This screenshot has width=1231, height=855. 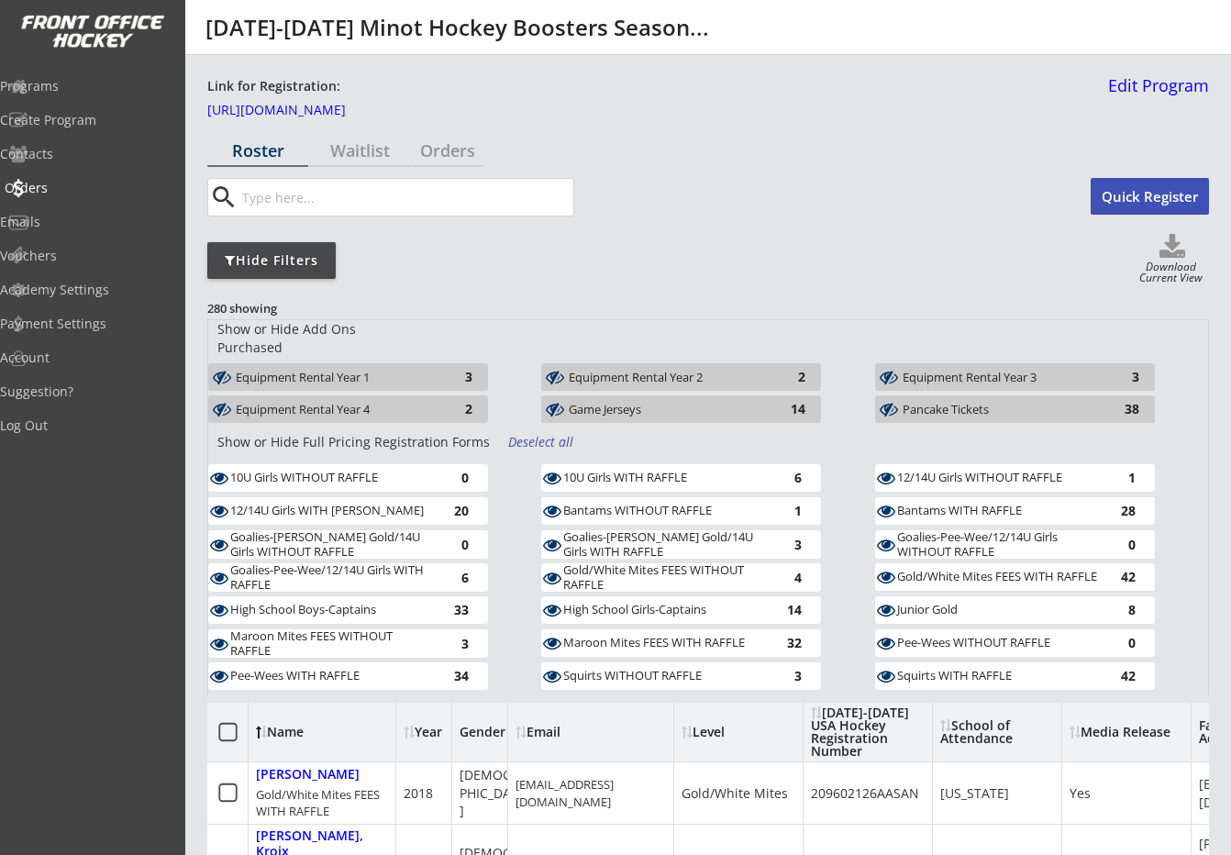 I want to click on div: Bantams WITH RAFFLE, so click(x=998, y=511).